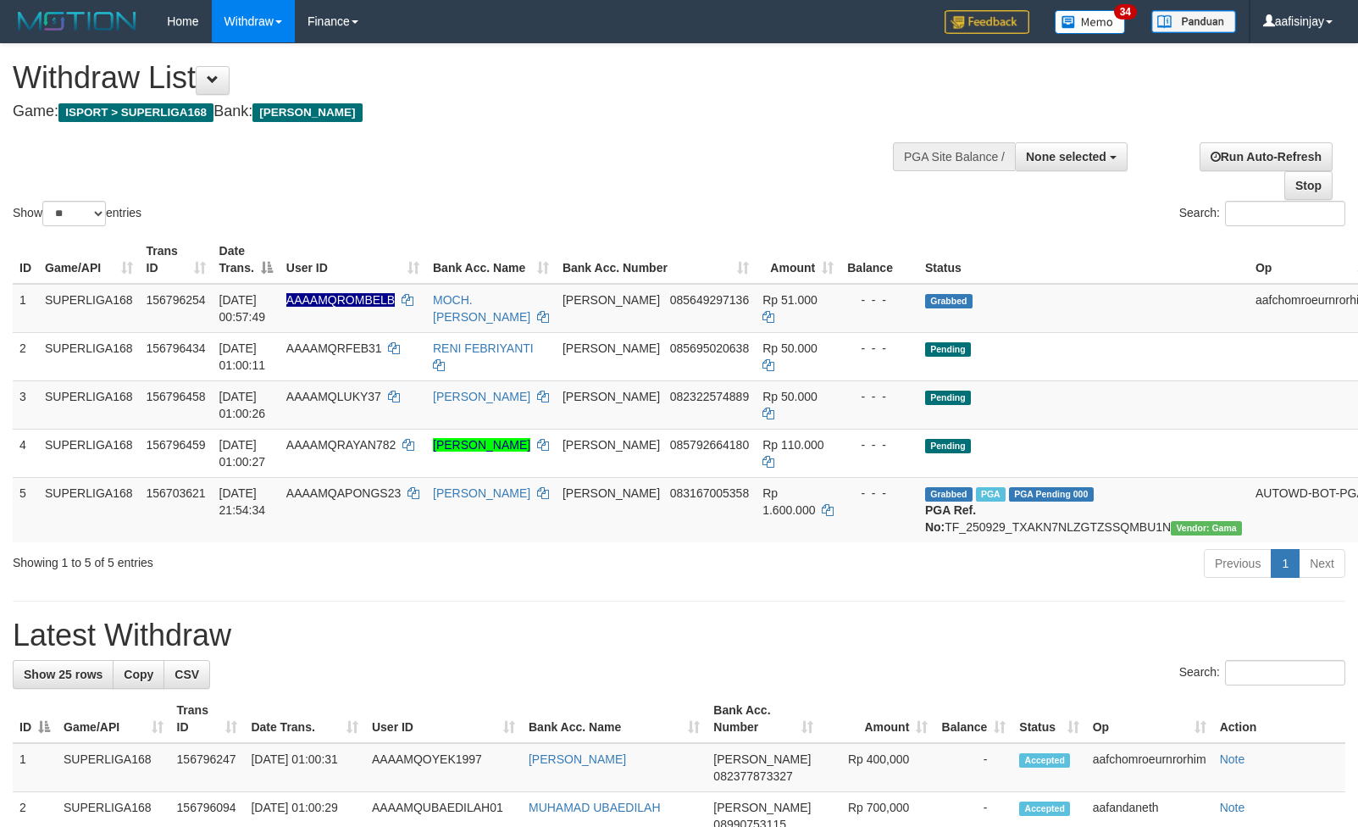 The width and height of the screenshot is (1358, 827). I want to click on td: TF_250929_TXAKN7NLZGTZSSQMBU1N, so click(1084, 509).